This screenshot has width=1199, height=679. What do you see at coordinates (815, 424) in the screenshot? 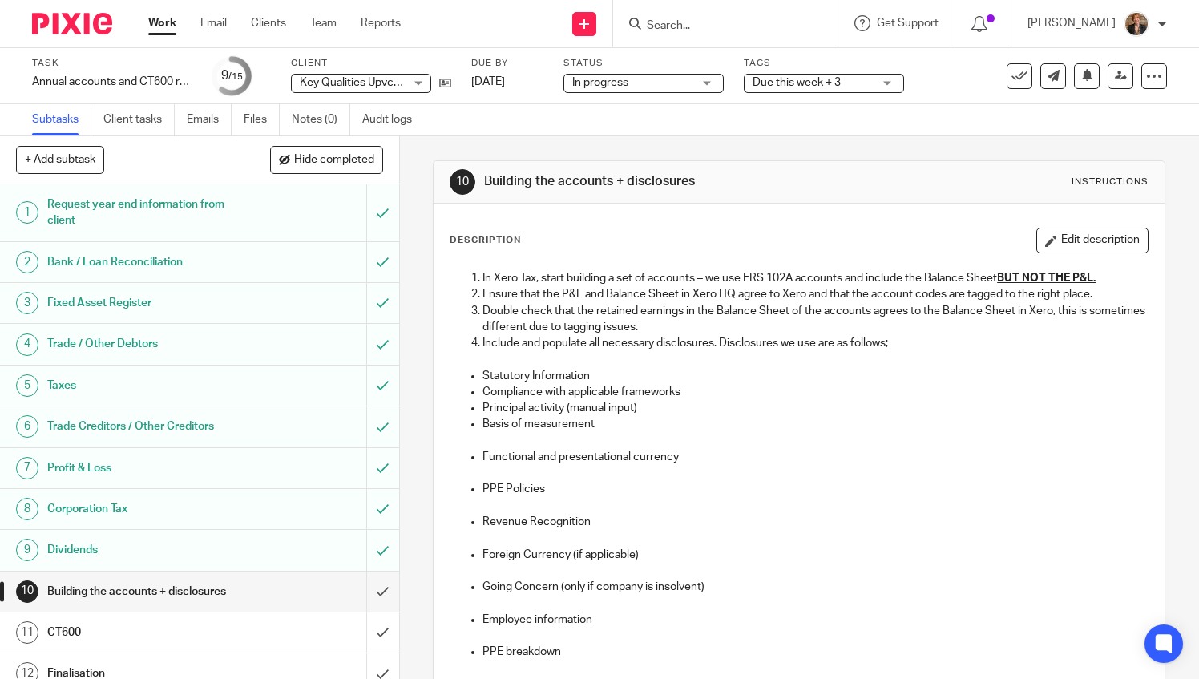
I see `p: Basis of measurement` at bounding box center [815, 424].